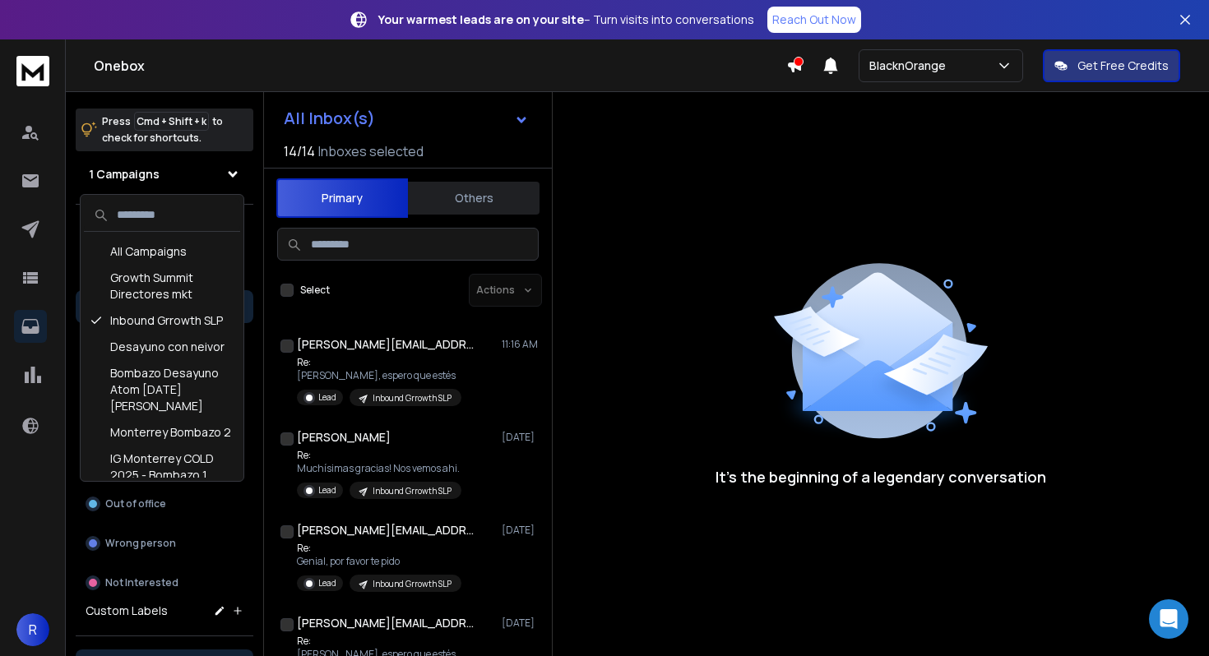 The image size is (1209, 656). I want to click on p: Press to check for shortcuts., so click(162, 130).